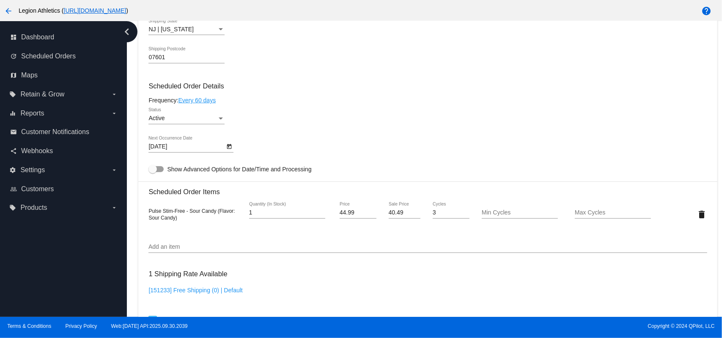  Describe the element at coordinates (613, 213) in the screenshot. I see `input: Max Cycles` at that location.